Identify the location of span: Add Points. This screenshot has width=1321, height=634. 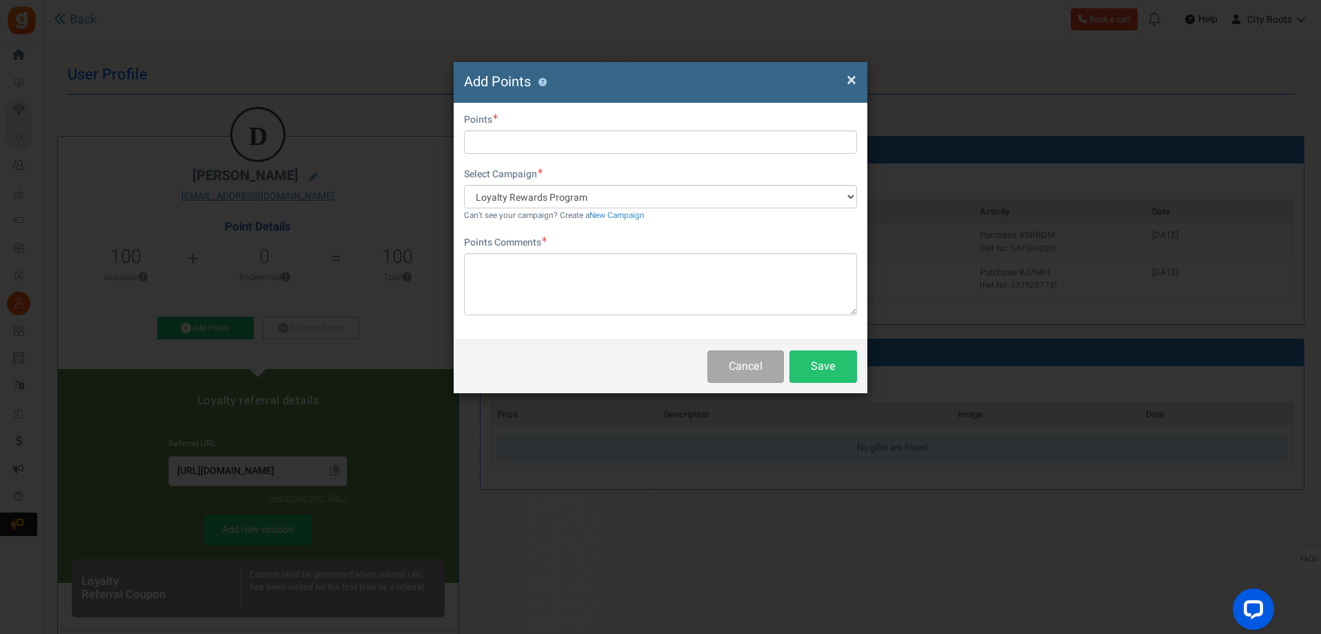
(497, 81).